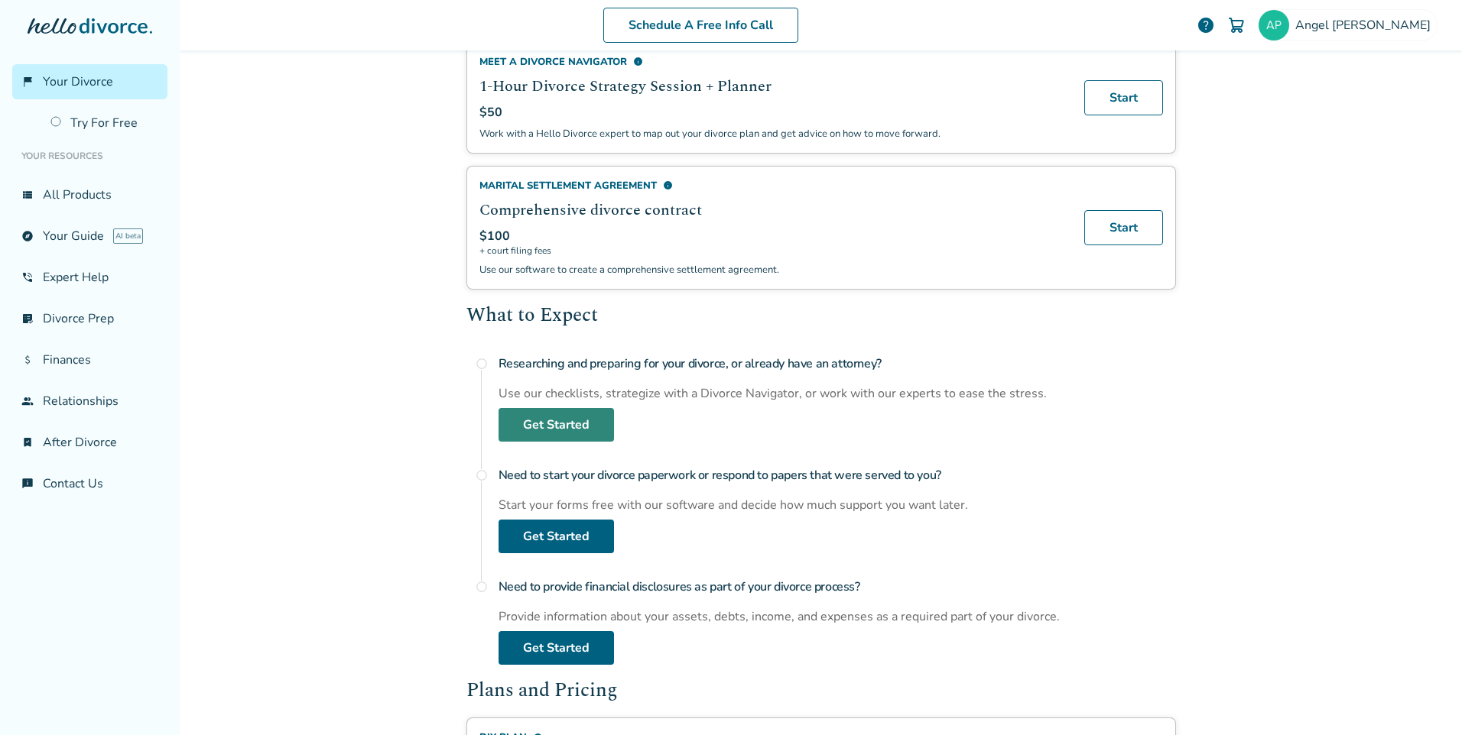 Image resolution: width=1462 pixels, height=735 pixels. I want to click on div: Marital Settlement Agreement, so click(772, 186).